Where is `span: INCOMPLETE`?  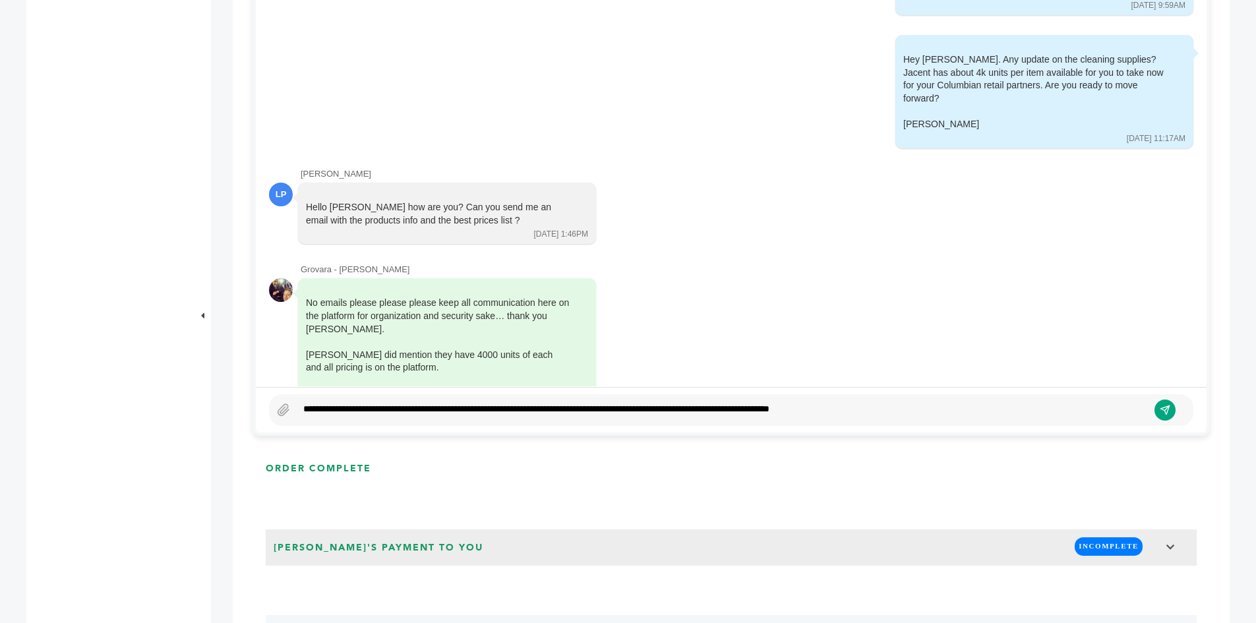 span: INCOMPLETE is located at coordinates (1108, 546).